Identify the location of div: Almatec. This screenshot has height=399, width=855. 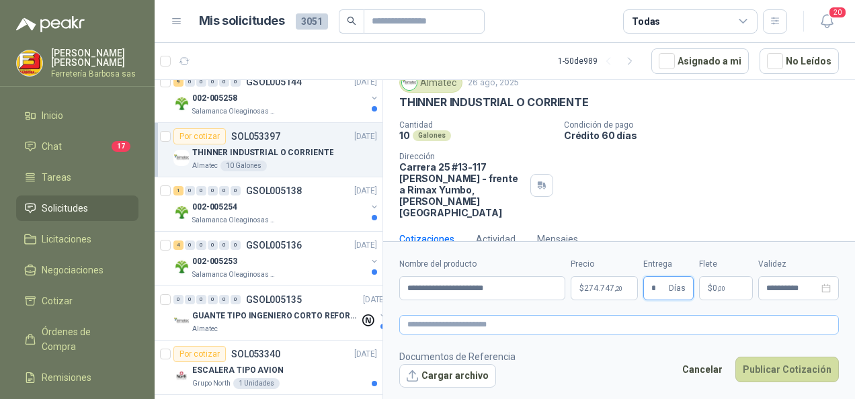
(431, 83).